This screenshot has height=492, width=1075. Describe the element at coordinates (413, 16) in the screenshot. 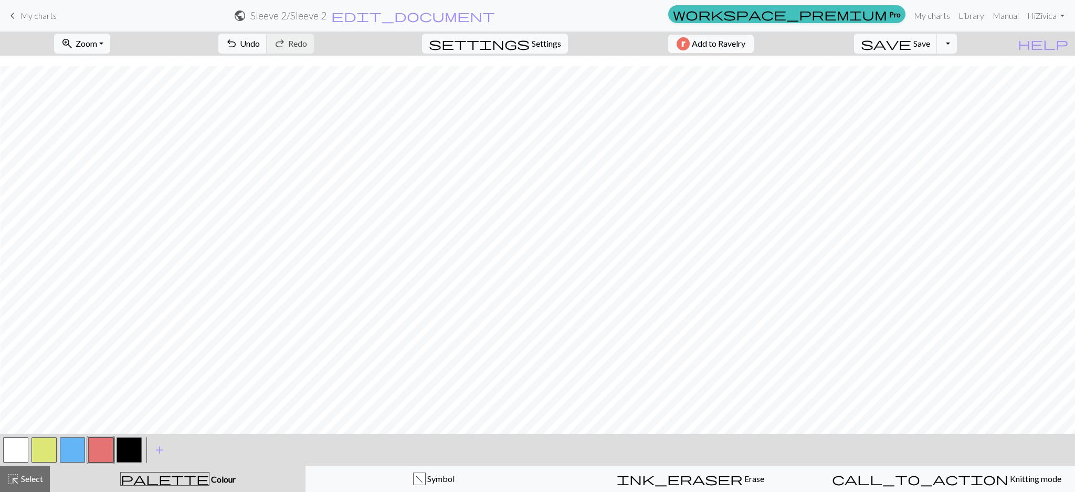

I see `span: edit_document` at that location.